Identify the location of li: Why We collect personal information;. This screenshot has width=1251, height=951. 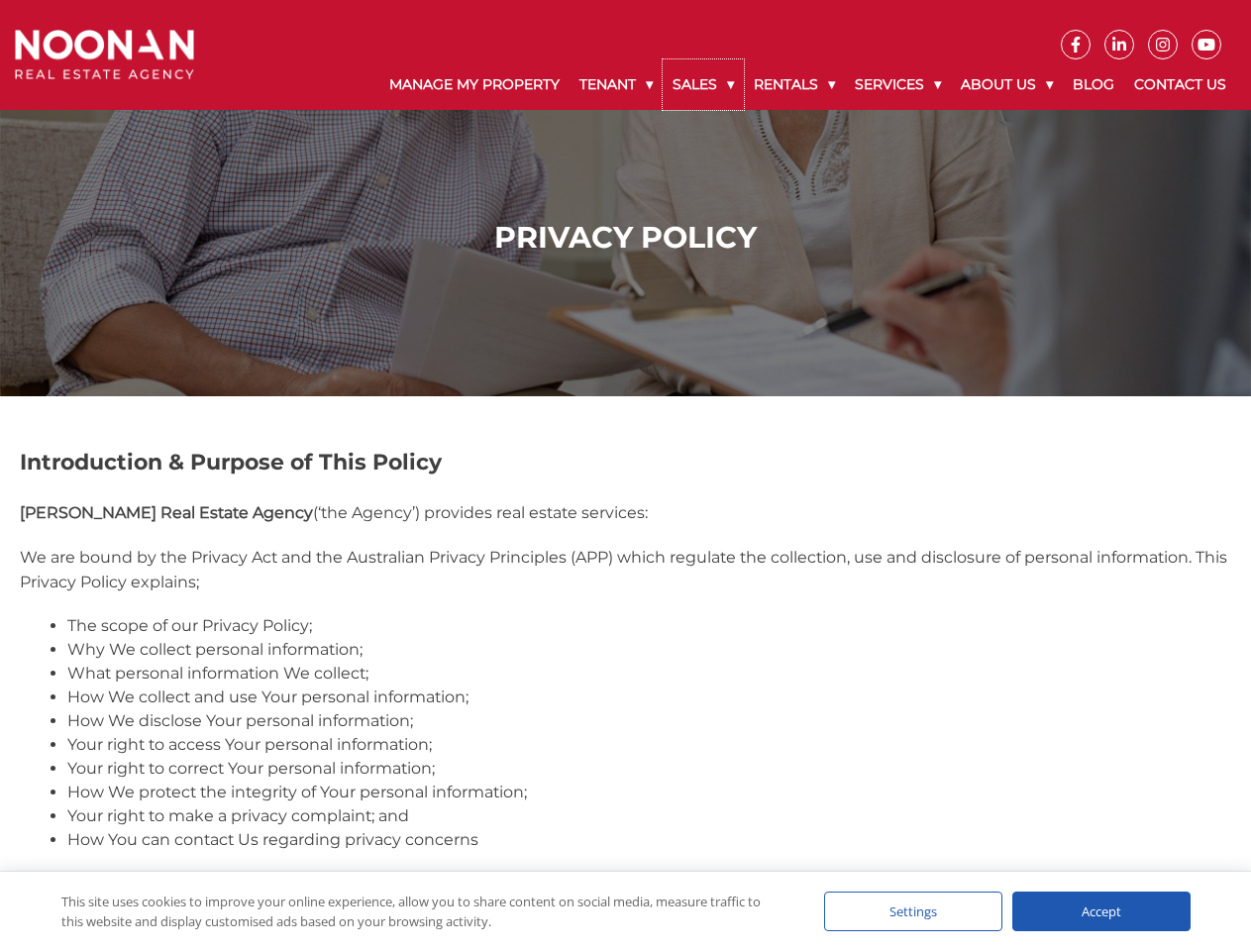
(649, 650).